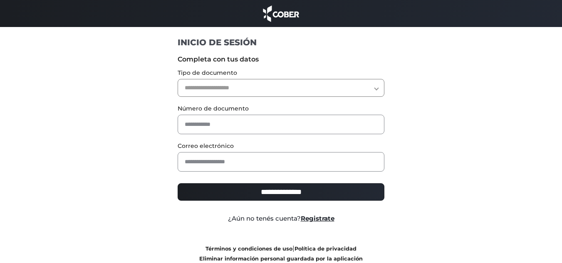  What do you see at coordinates (281, 259) in the screenshot?
I see `a: Eliminar información personal guardada por la aplicación` at bounding box center [281, 259].